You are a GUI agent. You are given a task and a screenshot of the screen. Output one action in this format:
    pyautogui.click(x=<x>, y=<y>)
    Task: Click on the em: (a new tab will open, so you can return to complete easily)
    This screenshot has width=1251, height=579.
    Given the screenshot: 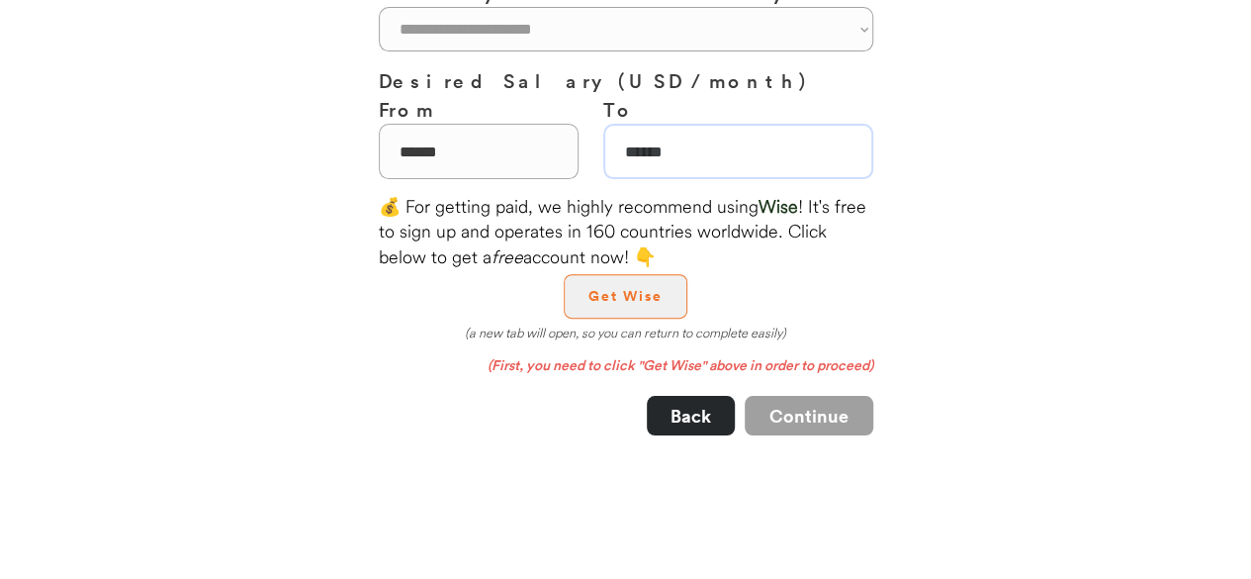 What is the action you would take?
    pyautogui.click(x=625, y=332)
    